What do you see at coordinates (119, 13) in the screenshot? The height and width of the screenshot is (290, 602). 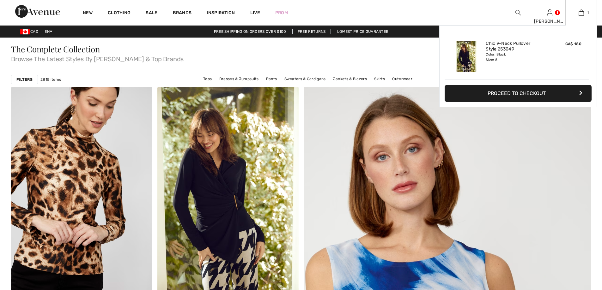 I see `a: Clothing` at bounding box center [119, 13].